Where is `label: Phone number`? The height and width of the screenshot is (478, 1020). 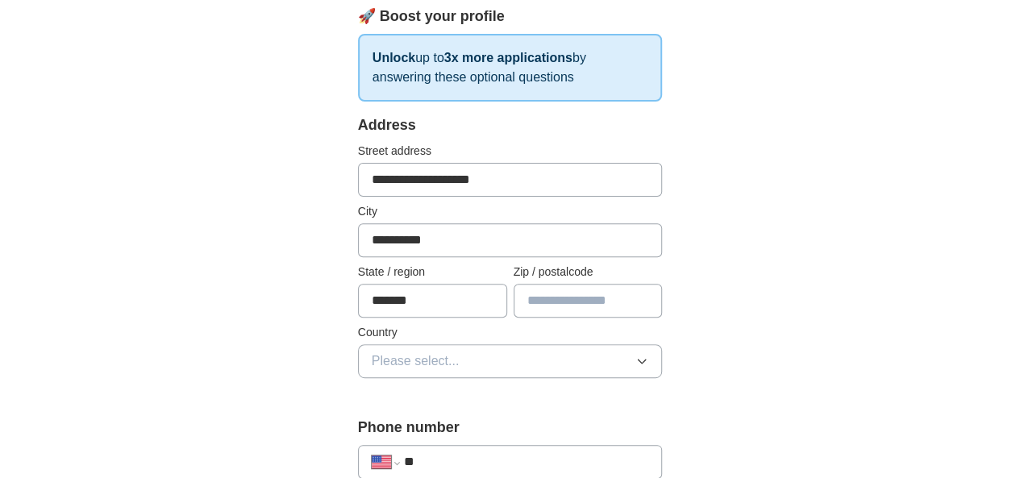 label: Phone number is located at coordinates (510, 427).